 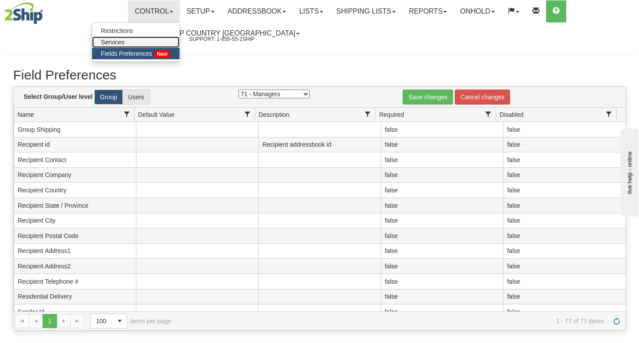 What do you see at coordinates (127, 114) in the screenshot?
I see `a: Name filter column settings` at bounding box center [127, 114].